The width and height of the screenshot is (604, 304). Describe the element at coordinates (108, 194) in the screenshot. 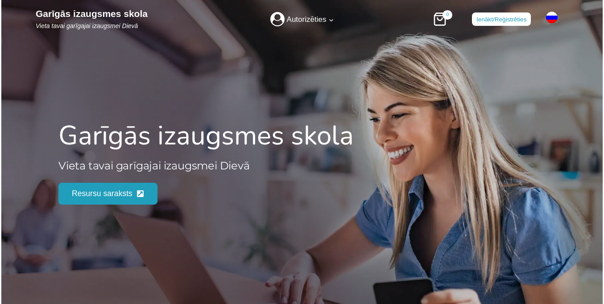

I see `a: Resursu saraksts` at that location.